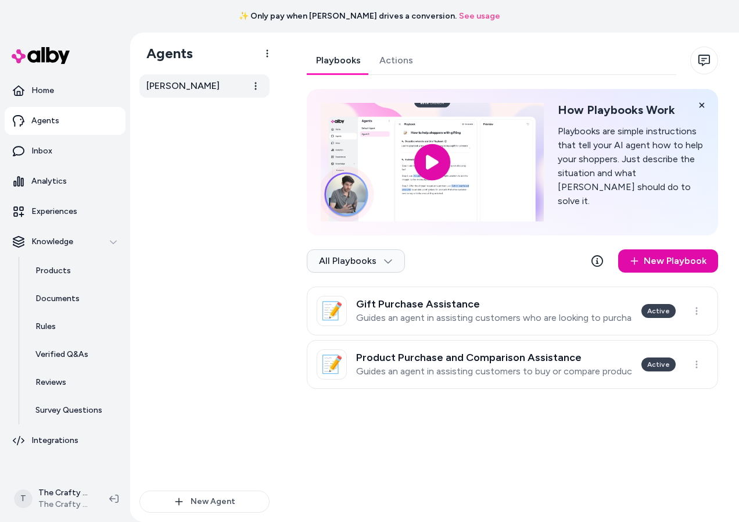 This screenshot has width=739, height=522. What do you see at coordinates (494, 304) in the screenshot?
I see `h3: Gift Purchase Assistance` at bounding box center [494, 304].